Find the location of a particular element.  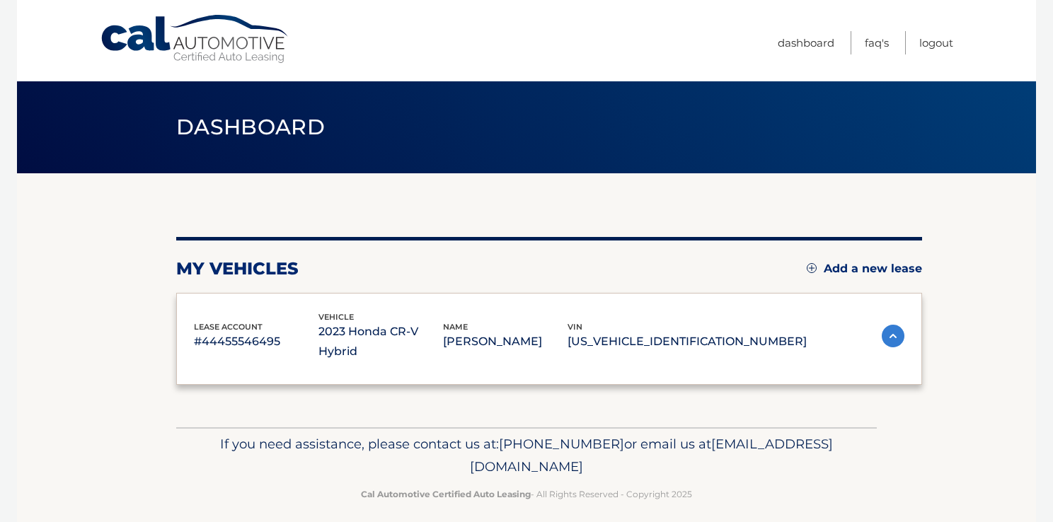

span: lease account is located at coordinates (228, 327).